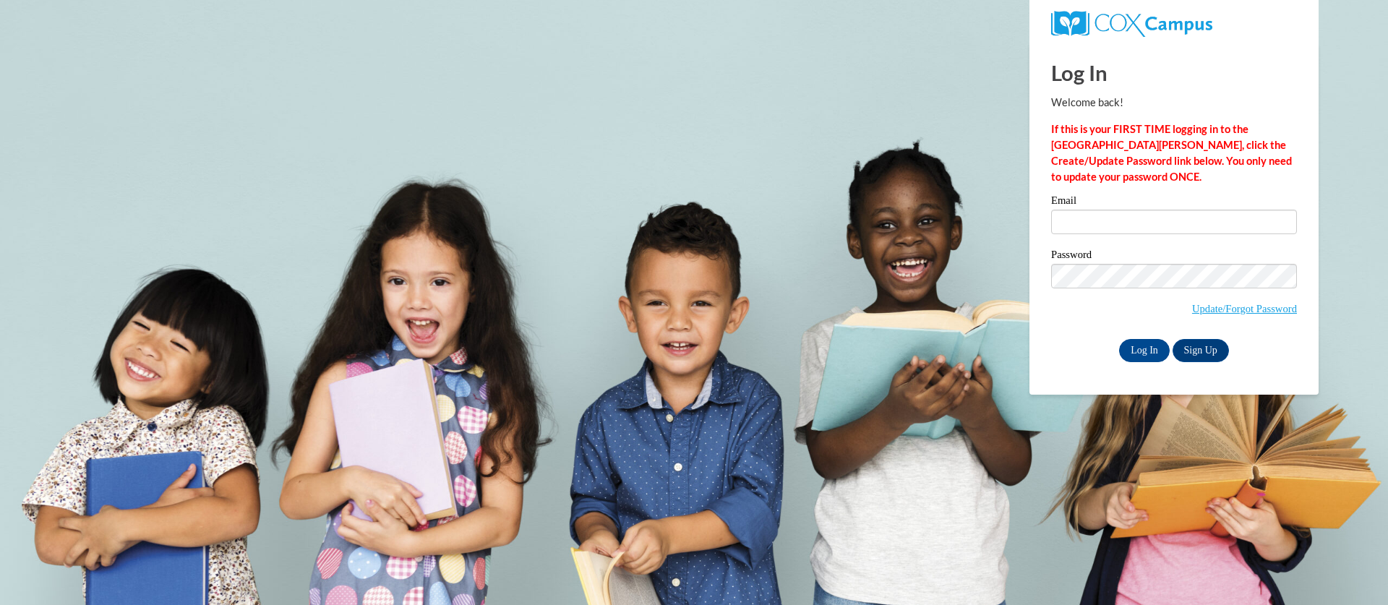  What do you see at coordinates (1201, 351) in the screenshot?
I see `a: Sign Up` at bounding box center [1201, 351].